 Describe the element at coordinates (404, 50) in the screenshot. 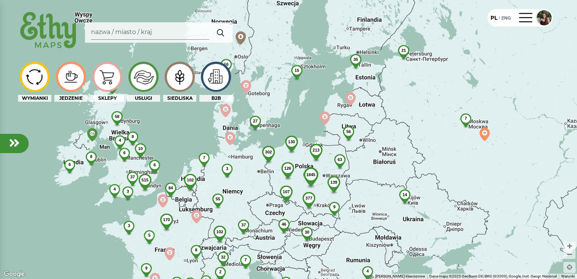

I see `span: 21` at that location.